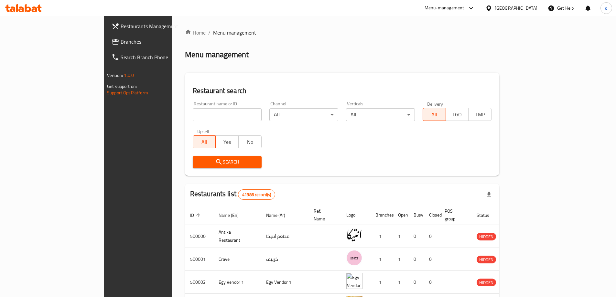  Describe the element at coordinates (161, 42) in the screenshot. I see `span: Branches` at that location.